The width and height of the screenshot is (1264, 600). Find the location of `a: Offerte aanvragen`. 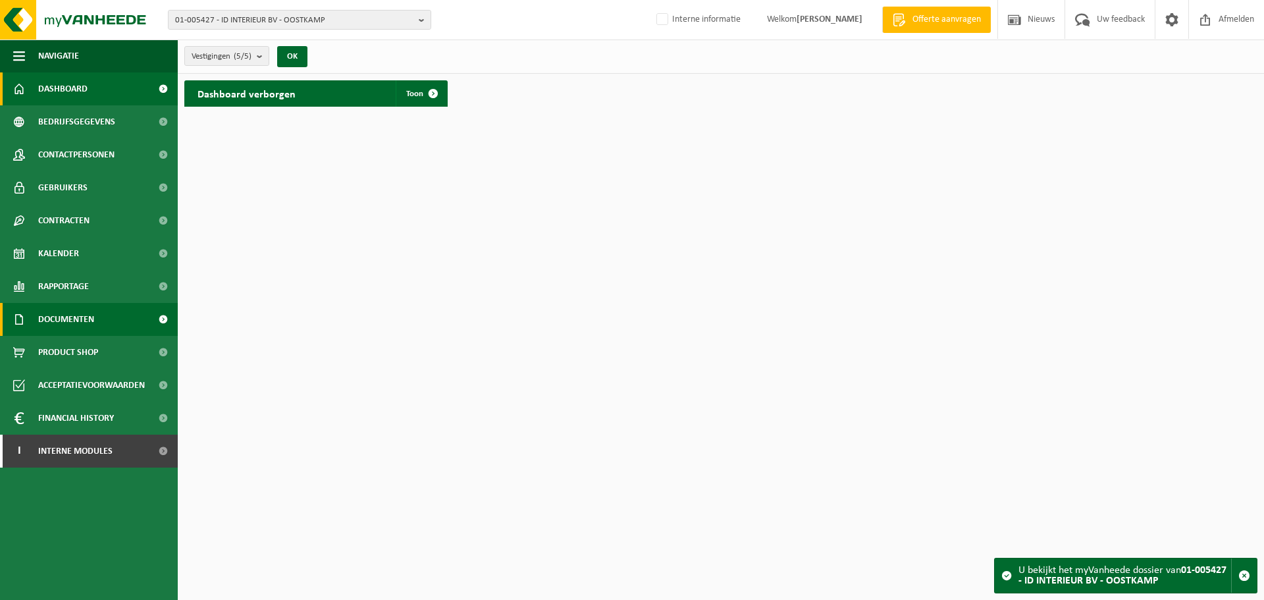

a: Offerte aanvragen is located at coordinates (936, 20).